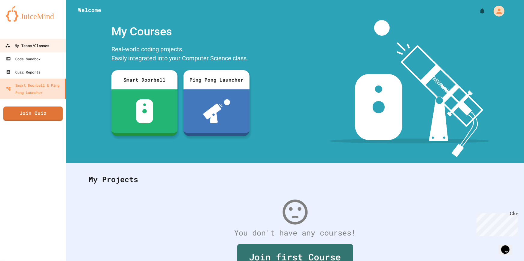 Image resolution: width=524 pixels, height=261 pixels. What do you see at coordinates (144, 80) in the screenshot?
I see `div: Smart Doorbell` at bounding box center [144, 80].